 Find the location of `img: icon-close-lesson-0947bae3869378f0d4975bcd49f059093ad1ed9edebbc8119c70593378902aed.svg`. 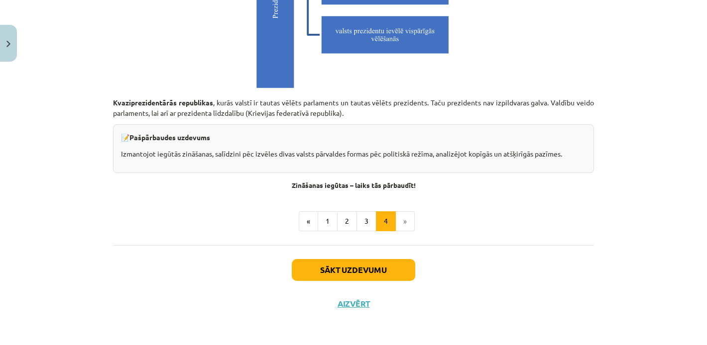

img: icon-close-lesson-0947bae3869378f0d4975bcd49f059093ad1ed9edebbc8119c70593378902aed.svg is located at coordinates (8, 44).